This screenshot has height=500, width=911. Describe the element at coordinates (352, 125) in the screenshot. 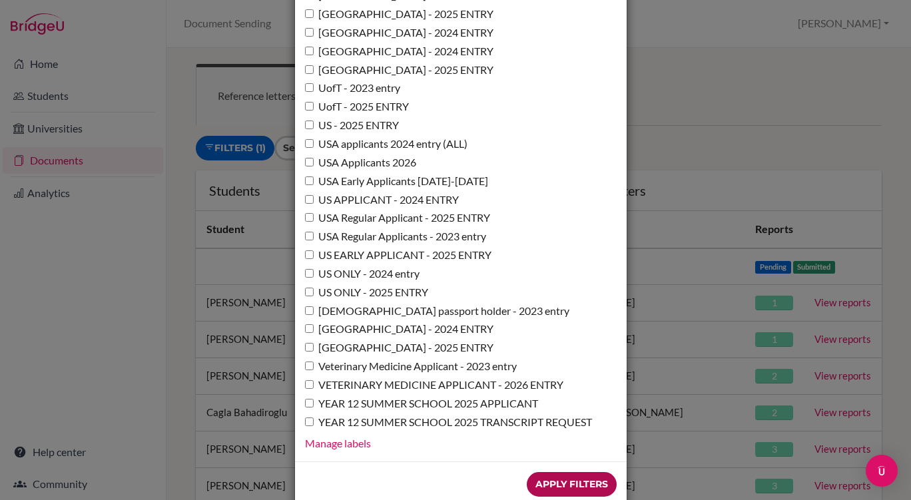

I see `label: US - 2025 ENTRY` at that location.